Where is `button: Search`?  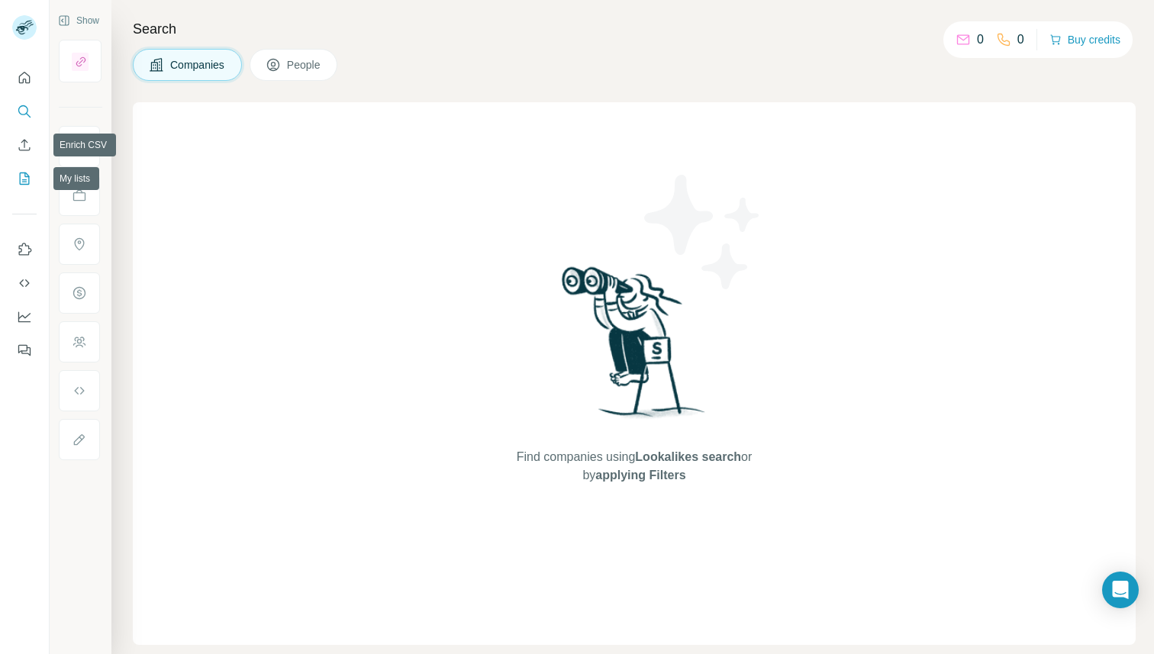 button: Search is located at coordinates (24, 111).